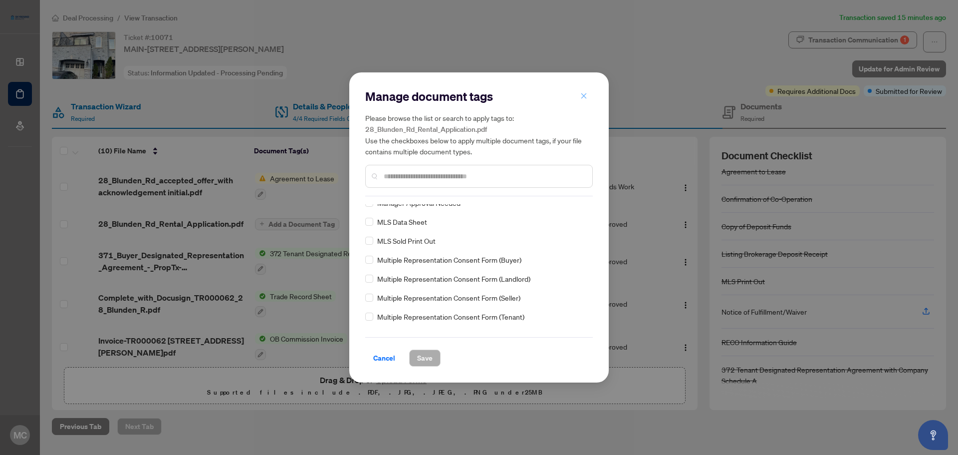  I want to click on span: Cancel, so click(384, 358).